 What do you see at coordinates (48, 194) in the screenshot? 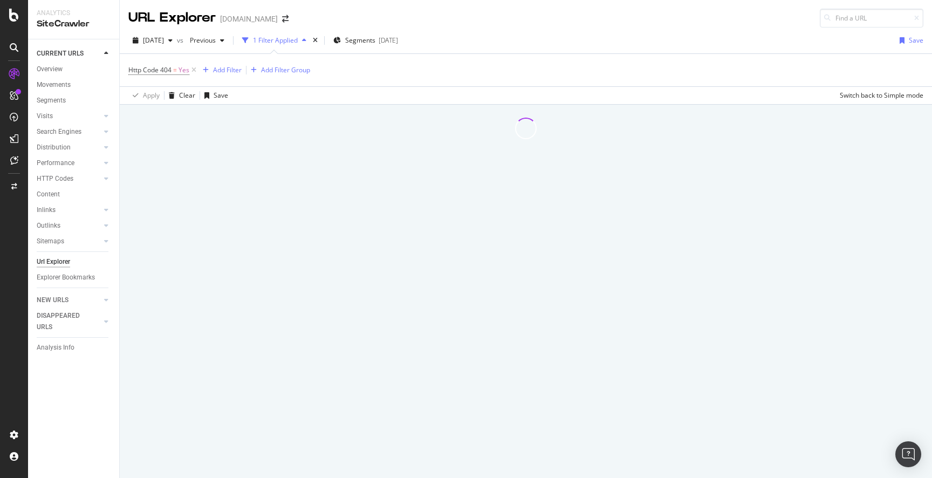
I see `div: Content` at bounding box center [48, 194].